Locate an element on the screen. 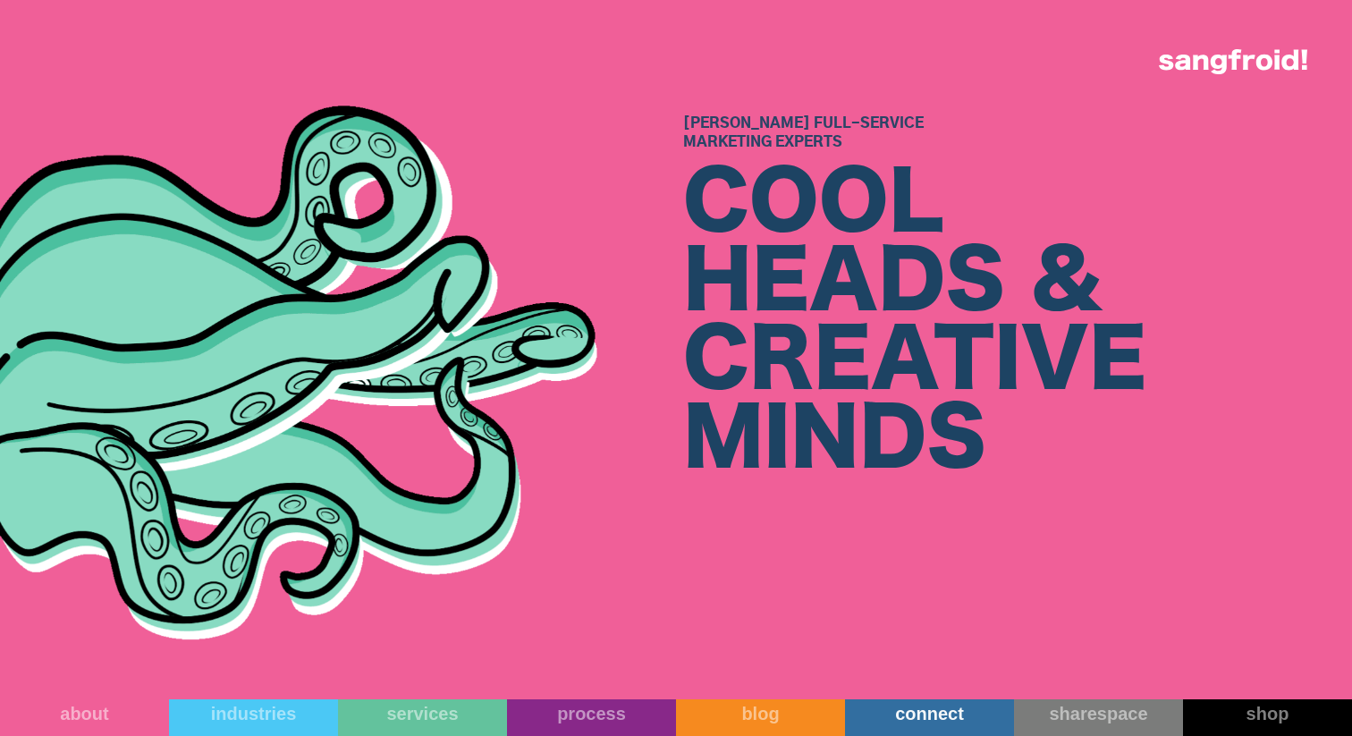 This screenshot has height=736, width=1352. a: shop is located at coordinates (1267, 717).